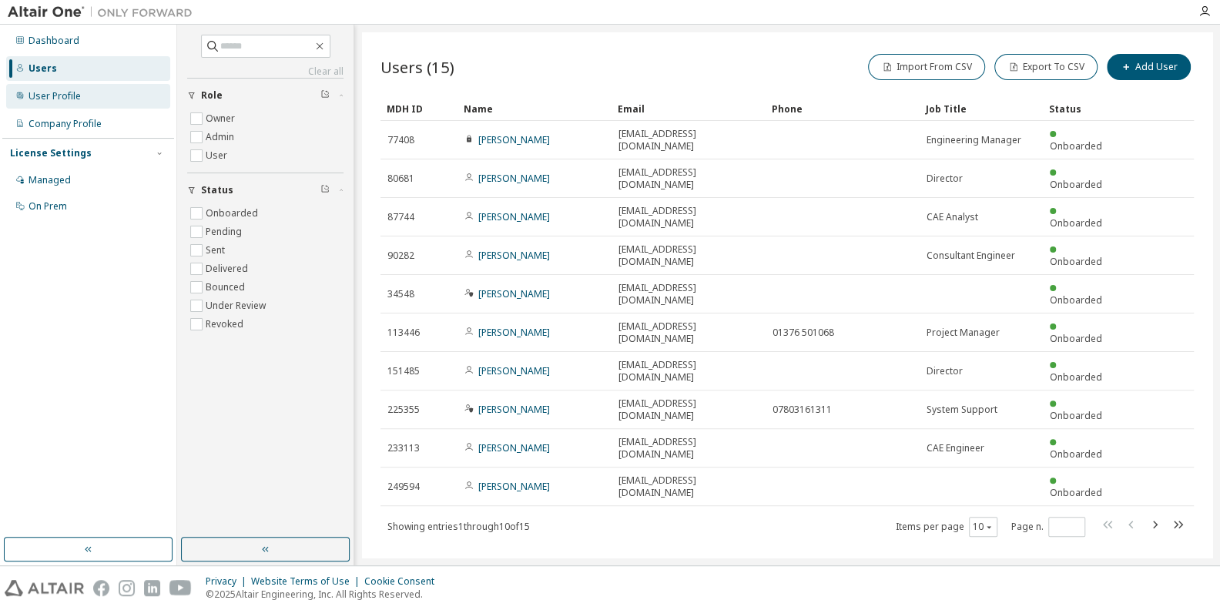 The width and height of the screenshot is (1220, 610). Describe the element at coordinates (401, 140) in the screenshot. I see `span: 77408` at that location.